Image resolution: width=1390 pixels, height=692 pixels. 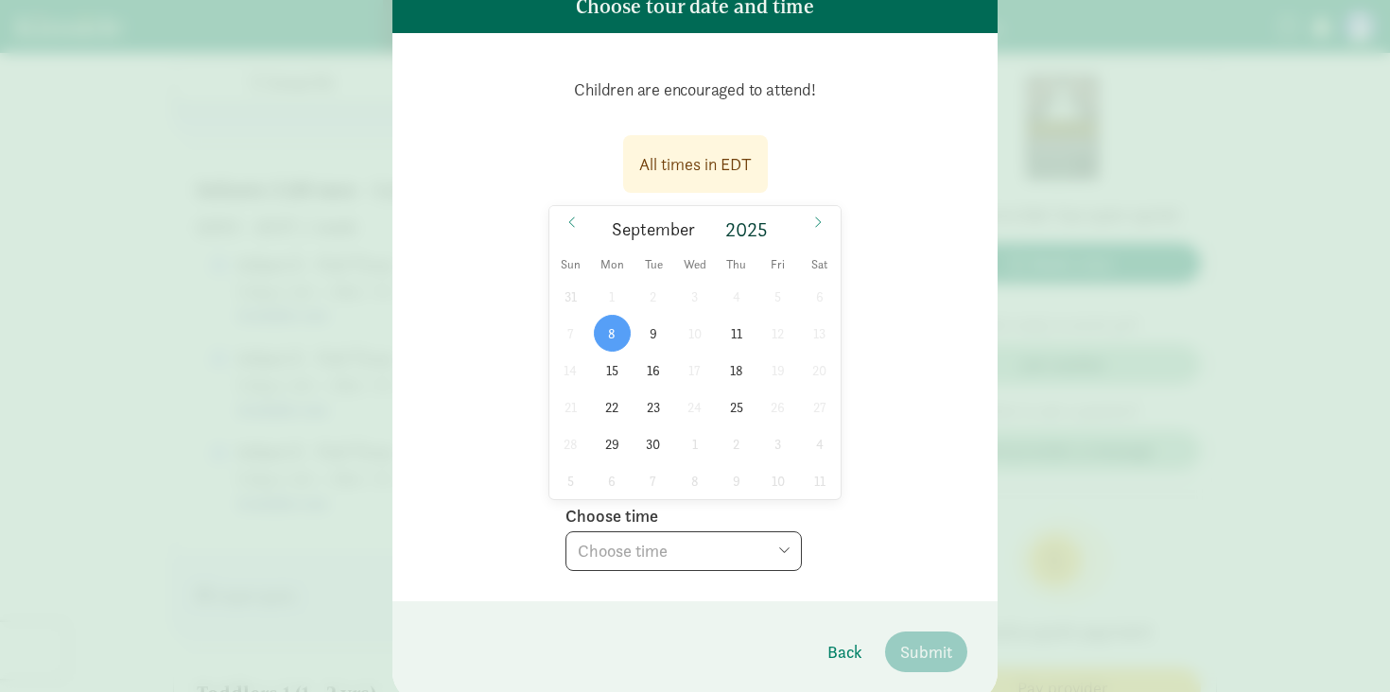 I want to click on span: September 25, 2025, so click(x=736, y=407).